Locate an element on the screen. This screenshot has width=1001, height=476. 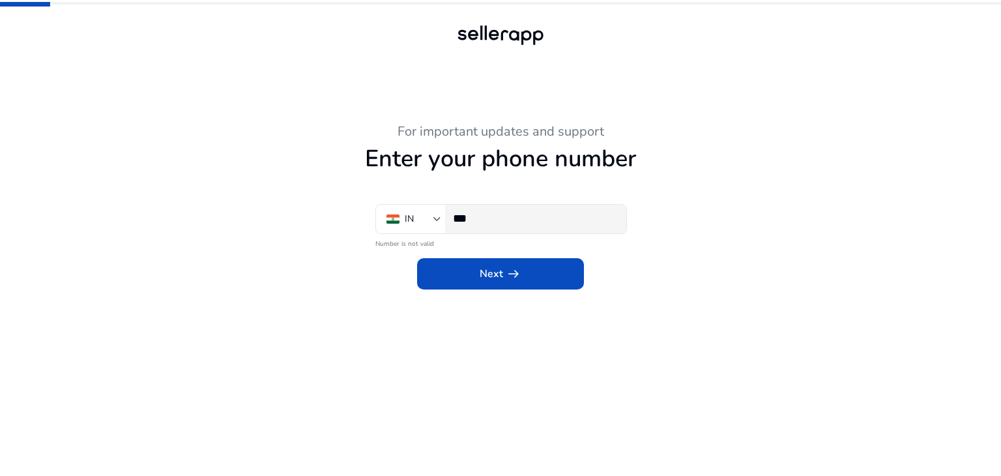
span: arrow_right_alt is located at coordinates (514, 274).